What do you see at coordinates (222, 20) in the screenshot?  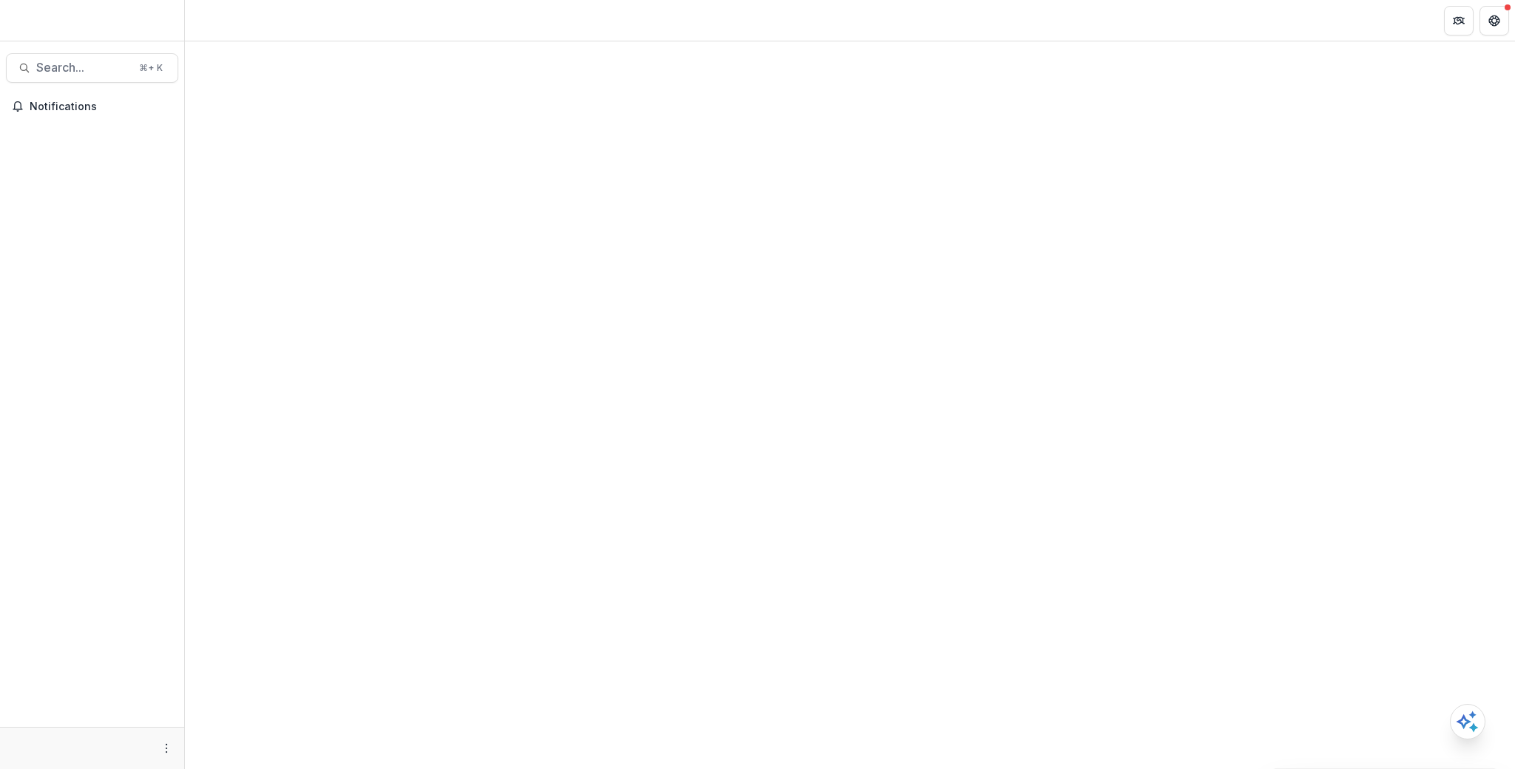 I see `nav: breadcrumb` at bounding box center [222, 20].